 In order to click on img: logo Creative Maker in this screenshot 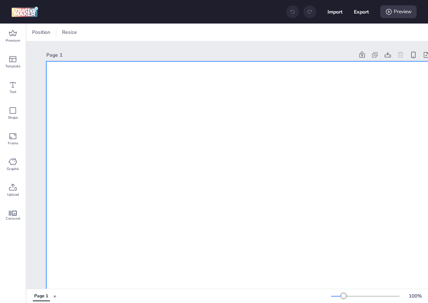, I will do `click(25, 12)`.